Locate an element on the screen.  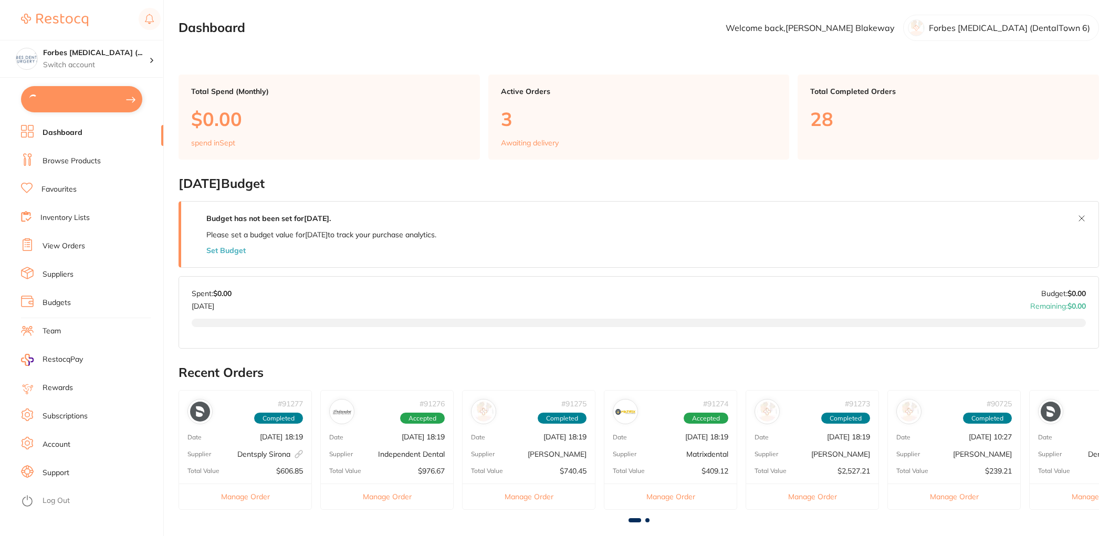
p: Matrixdental is located at coordinates (707, 454).